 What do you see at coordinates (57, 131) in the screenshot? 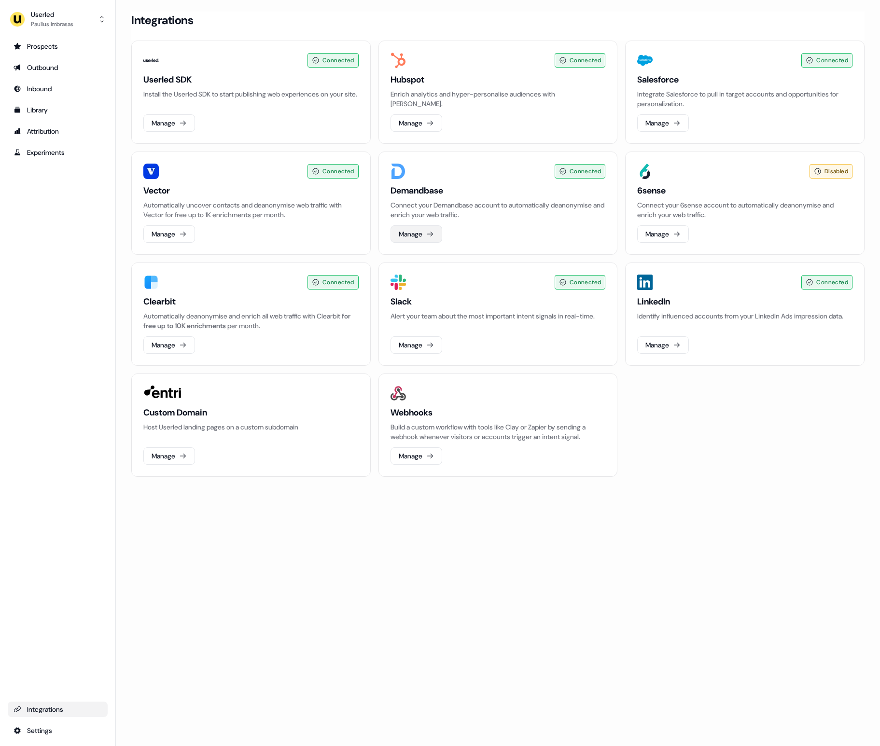
I see `div: Attribution` at bounding box center [57, 131].